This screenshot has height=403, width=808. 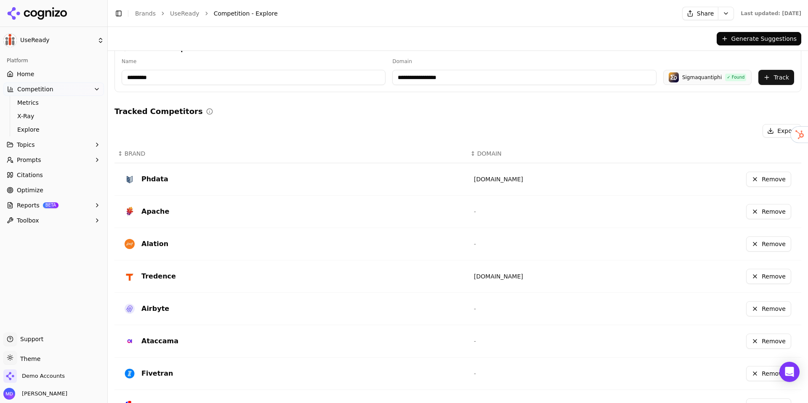 I want to click on span: Competition - Explore, so click(x=246, y=13).